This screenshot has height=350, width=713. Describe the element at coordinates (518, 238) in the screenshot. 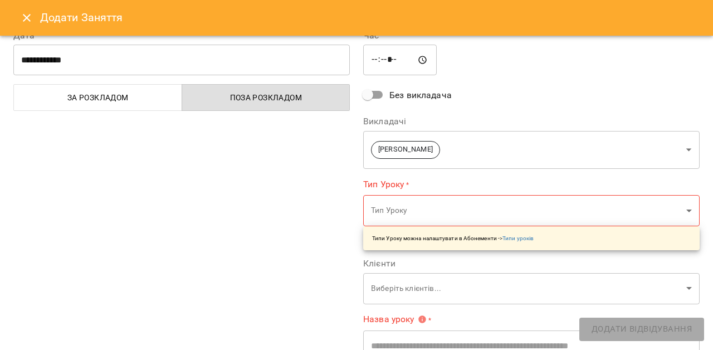

I see `a: Типи уроків` at that location.